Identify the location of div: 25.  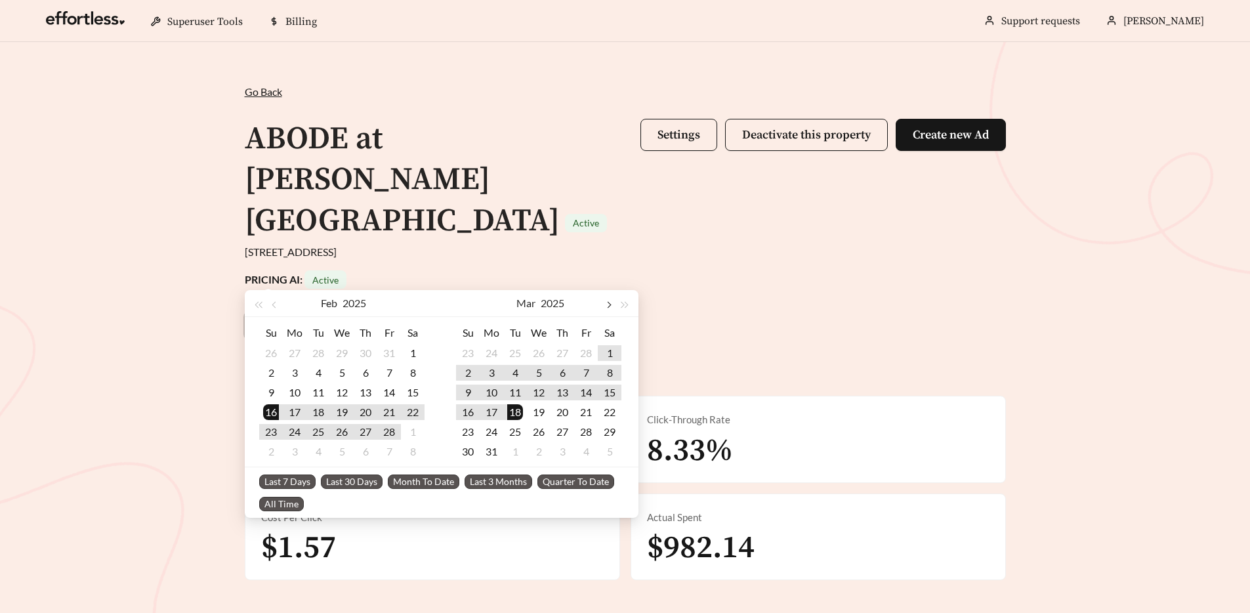
(515, 353).